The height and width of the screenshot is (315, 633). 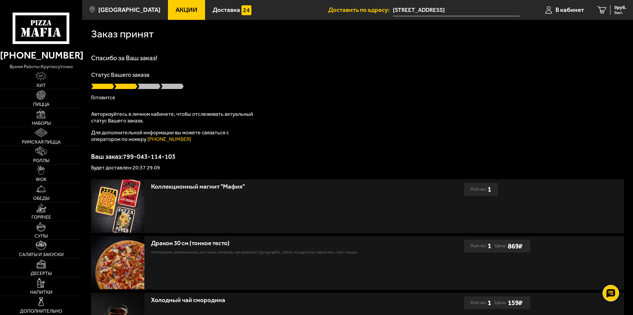 I want to click on span: 0 руб., so click(x=620, y=8).